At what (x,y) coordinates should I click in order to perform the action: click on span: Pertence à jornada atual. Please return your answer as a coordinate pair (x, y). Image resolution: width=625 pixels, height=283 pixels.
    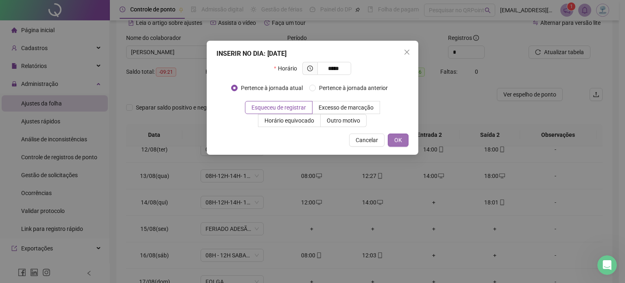
    Looking at the image, I should click on (272, 88).